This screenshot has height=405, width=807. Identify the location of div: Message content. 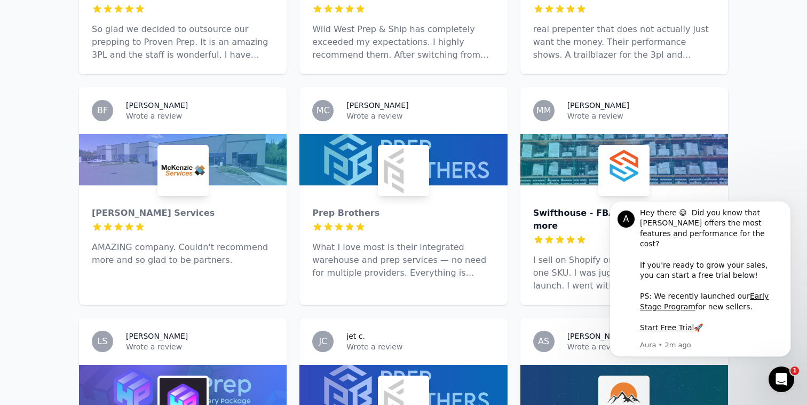
(118, 78).